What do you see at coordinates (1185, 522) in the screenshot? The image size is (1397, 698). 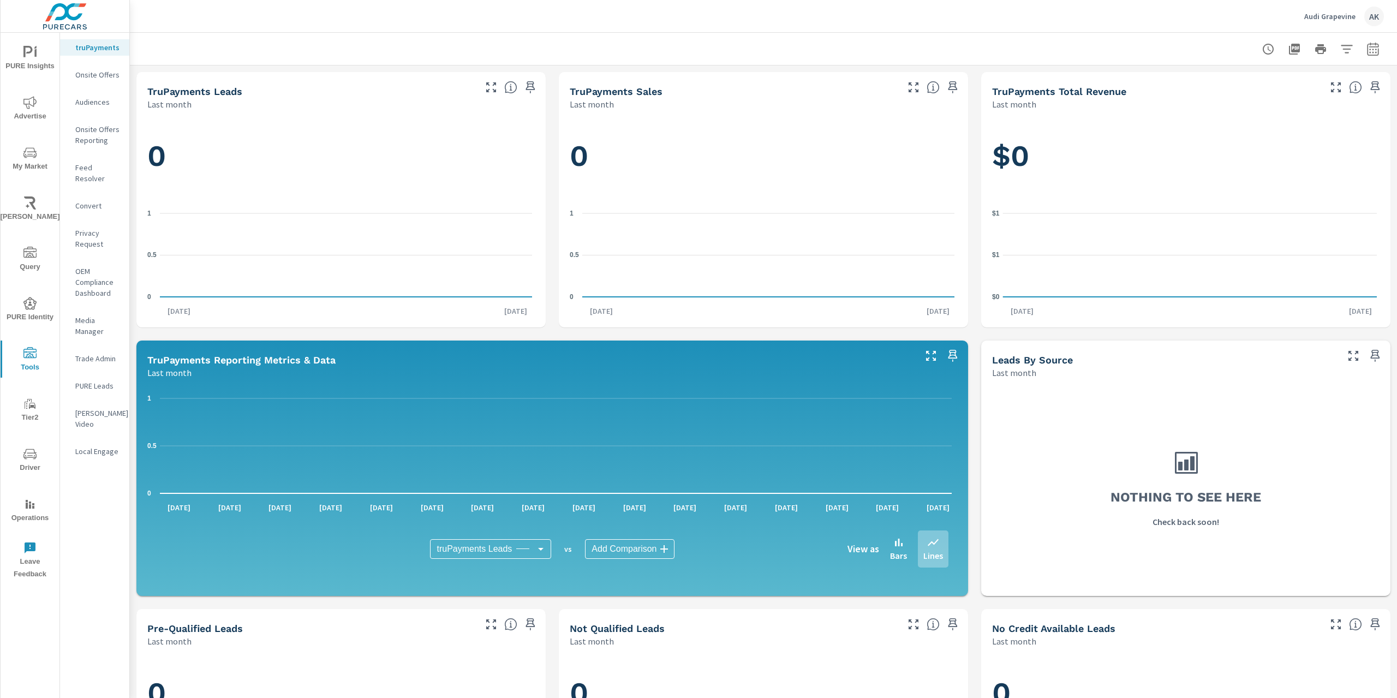 I see `p: Check back soon!` at bounding box center [1185, 522].